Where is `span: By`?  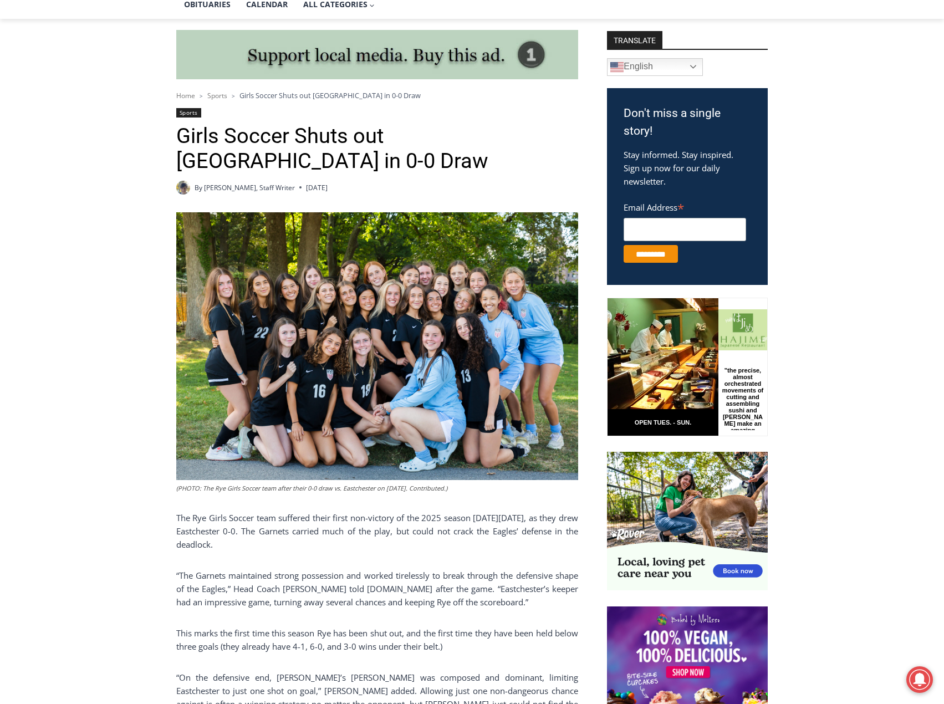
span: By is located at coordinates (198, 187).